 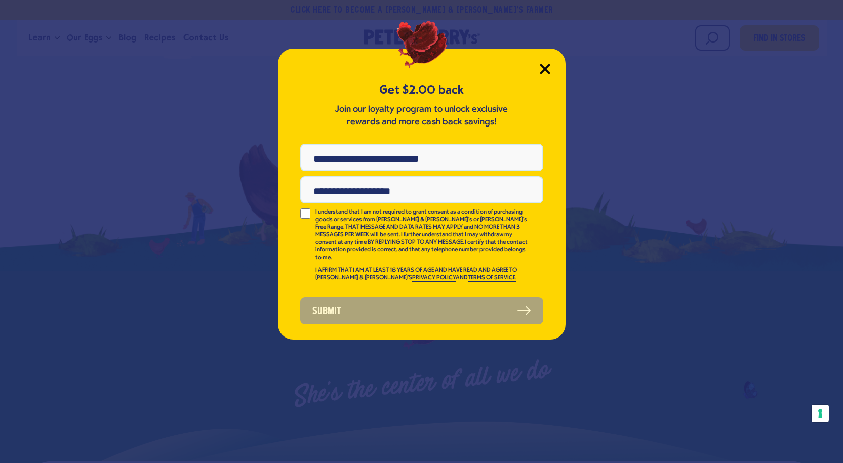 I want to click on input: I understand that I am not required to grant consent as a condition of purchasing goods or servic..., so click(x=305, y=214).